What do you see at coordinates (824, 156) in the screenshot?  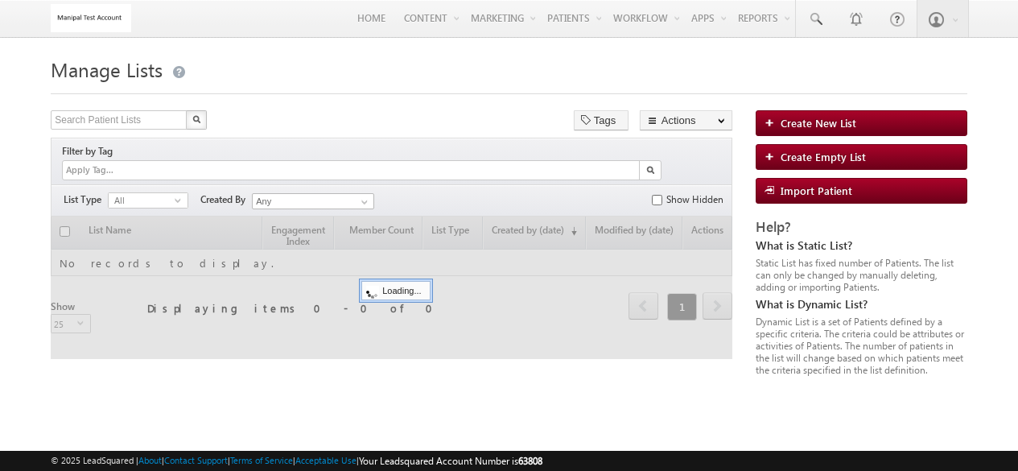 I see `span: Create Empty List` at bounding box center [824, 156].